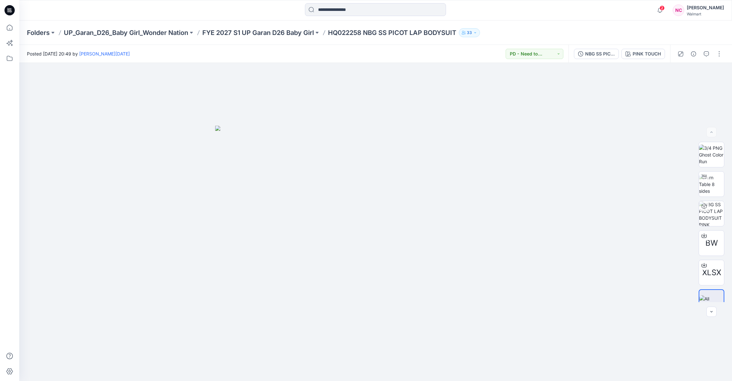 This screenshot has height=381, width=732. Describe the element at coordinates (712, 155) in the screenshot. I see `img: 3/4 PNG Ghost Color Run` at that location.